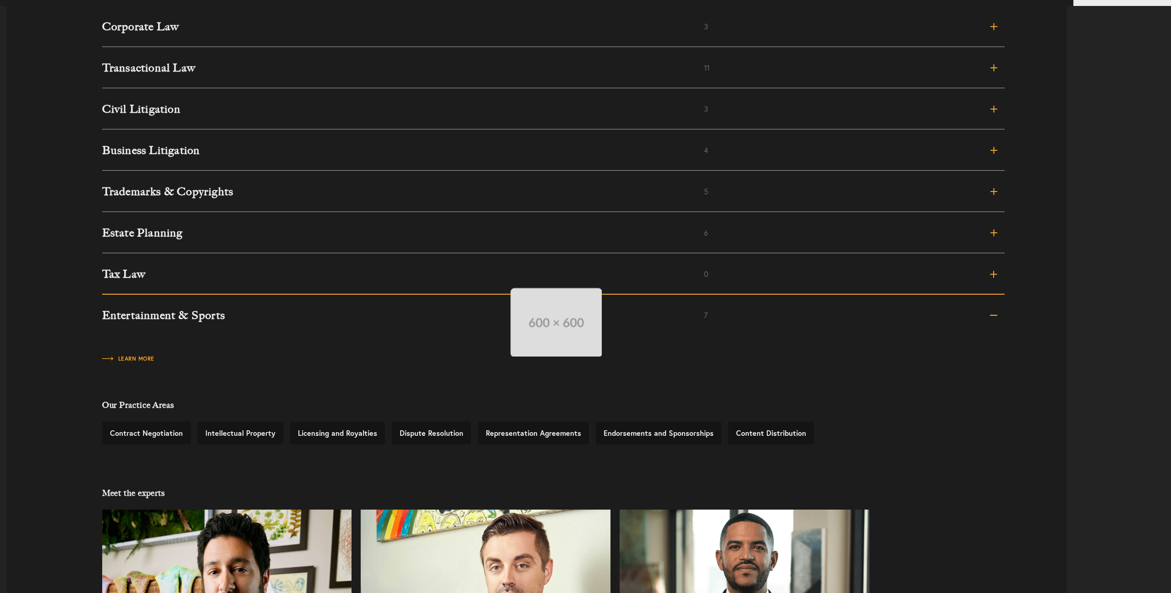  Describe the element at coordinates (403, 150) in the screenshot. I see `h3: Business Litigation` at that location.